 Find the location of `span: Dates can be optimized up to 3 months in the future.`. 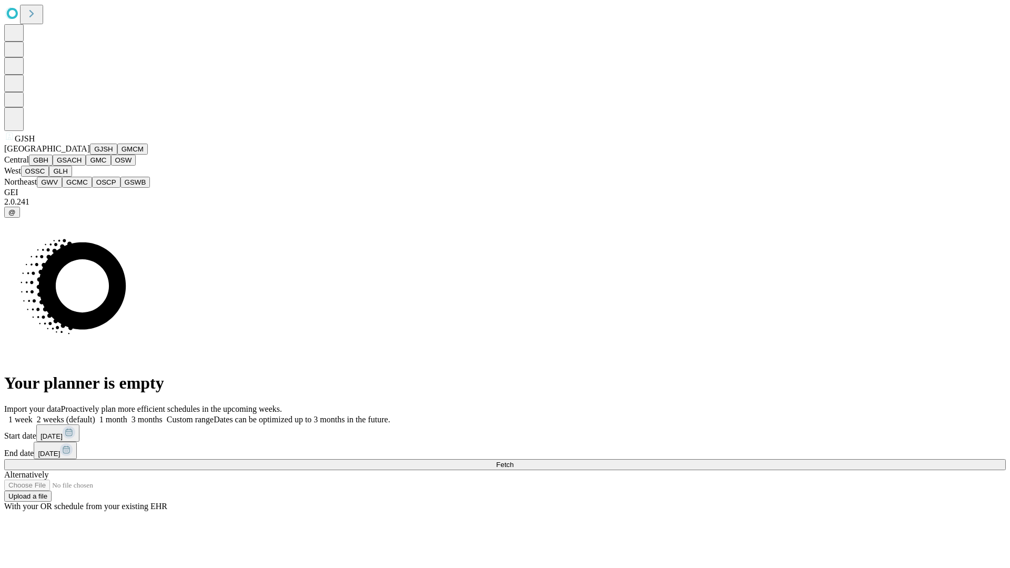

span: Dates can be optimized up to 3 months in the future. is located at coordinates (301, 419).